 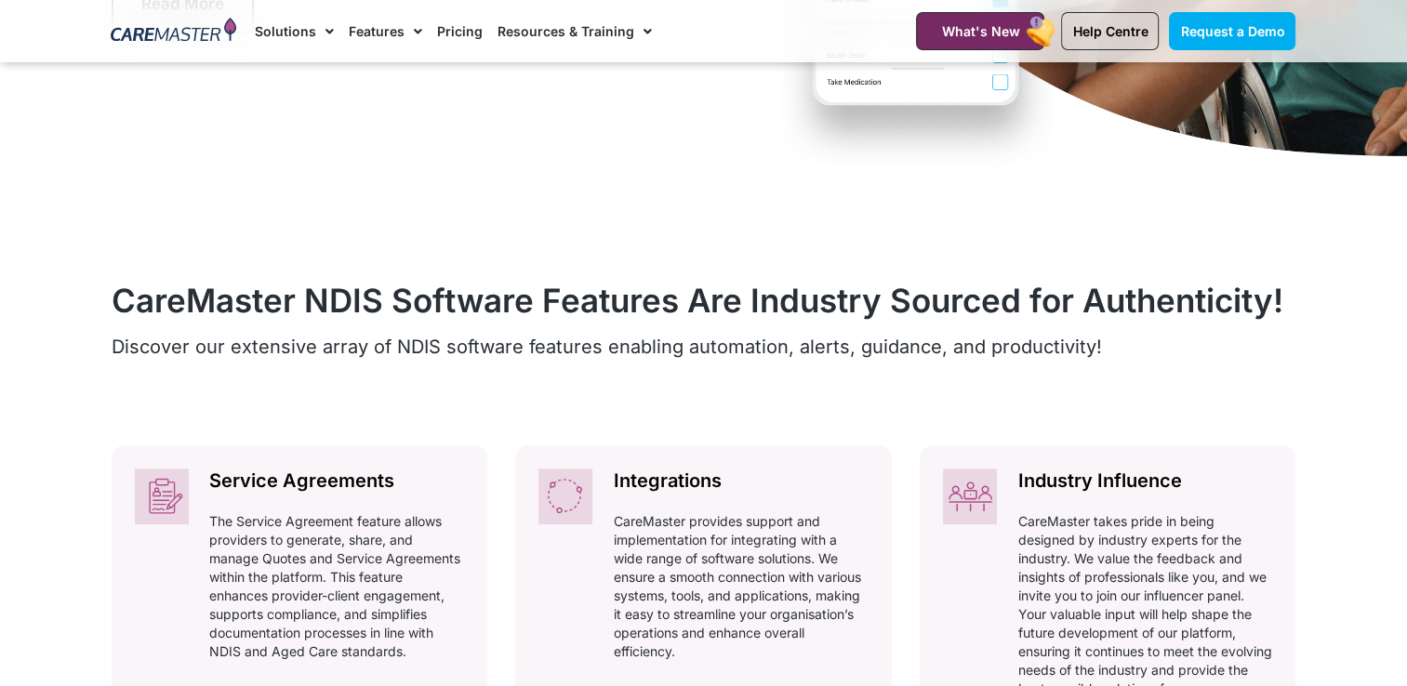 What do you see at coordinates (704, 300) in the screenshot?
I see `h2: CareMaster NDIS Software Features Are Industry Sourced for Authenticity!` at bounding box center [704, 300].